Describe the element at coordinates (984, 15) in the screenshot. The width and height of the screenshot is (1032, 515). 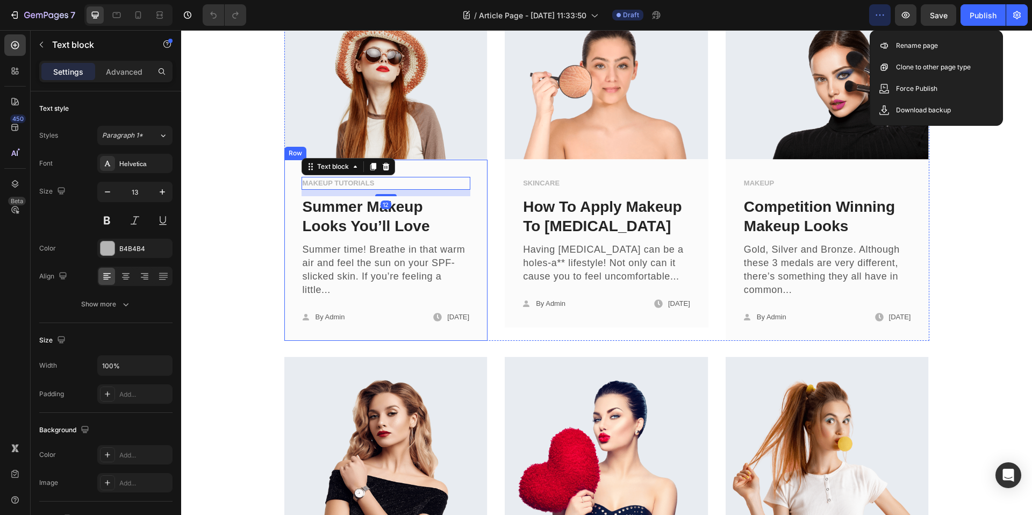
I see `button: Publish` at that location.